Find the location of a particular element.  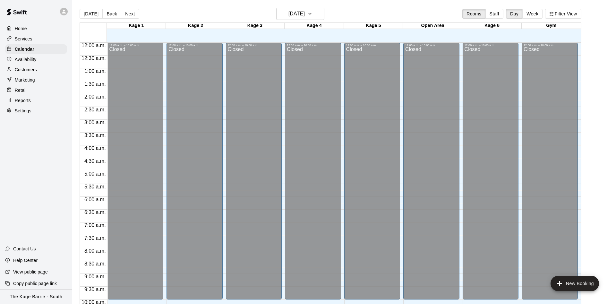

div: Home is located at coordinates (36, 29).